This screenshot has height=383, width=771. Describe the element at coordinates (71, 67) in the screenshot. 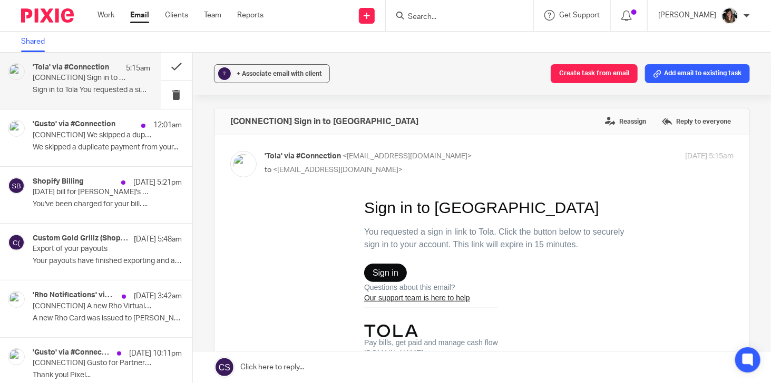

I see `h4: 'Tola' via #Connection` at that location.